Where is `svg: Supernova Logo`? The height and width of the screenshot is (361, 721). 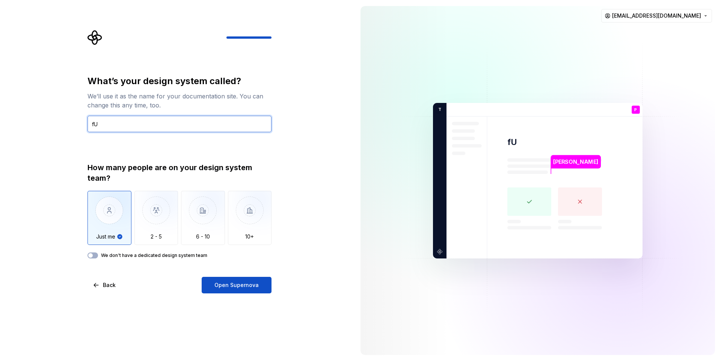 svg: Supernova Logo is located at coordinates (95, 38).